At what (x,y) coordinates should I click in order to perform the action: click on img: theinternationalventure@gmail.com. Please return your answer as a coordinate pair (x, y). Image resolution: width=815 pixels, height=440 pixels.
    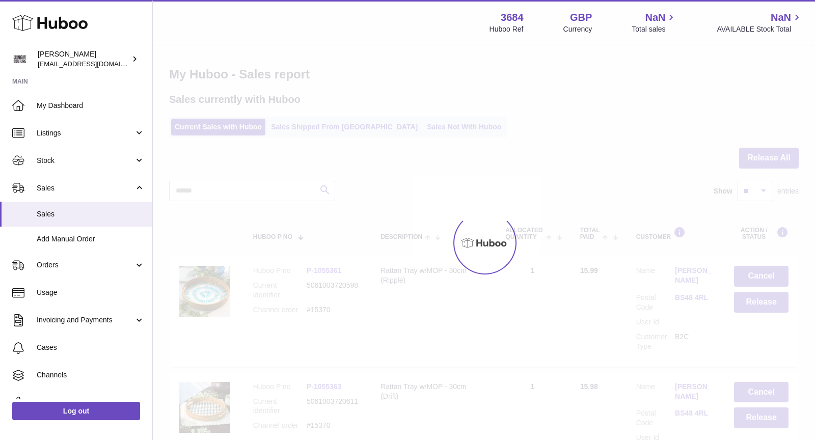
    Looking at the image, I should click on (20, 59).